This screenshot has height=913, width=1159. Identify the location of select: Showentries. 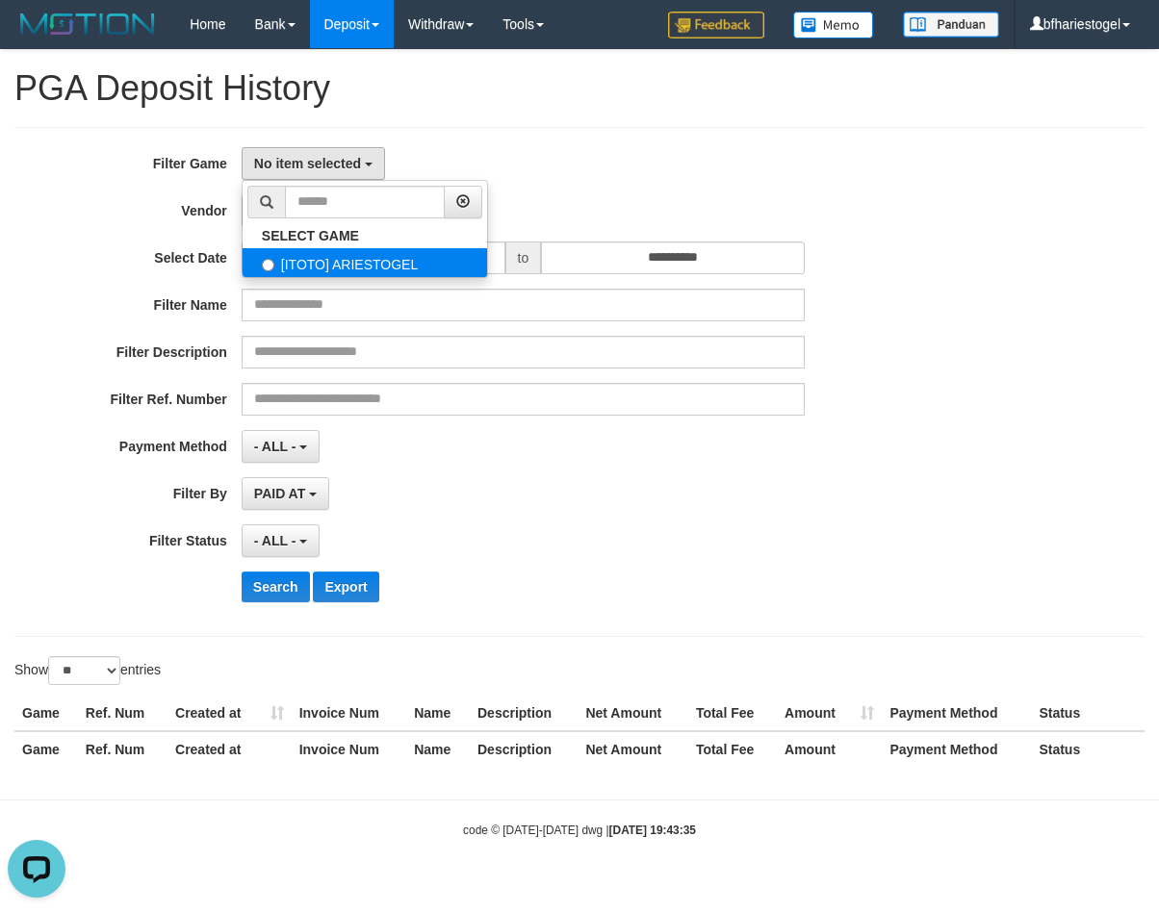
(84, 671).